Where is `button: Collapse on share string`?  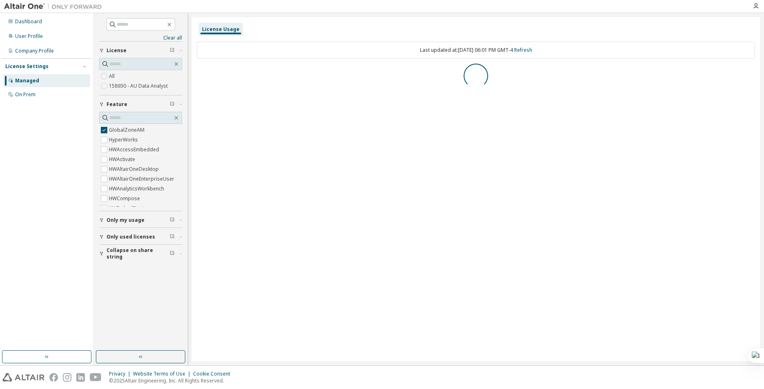 button: Collapse on share string is located at coordinates (140, 254).